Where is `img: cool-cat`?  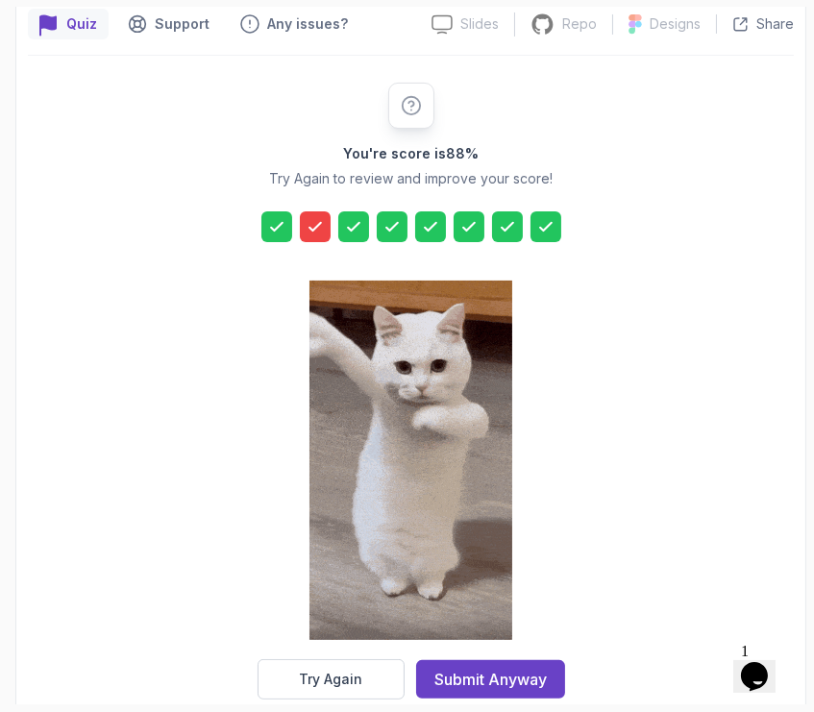
img: cool-cat is located at coordinates (410, 460).